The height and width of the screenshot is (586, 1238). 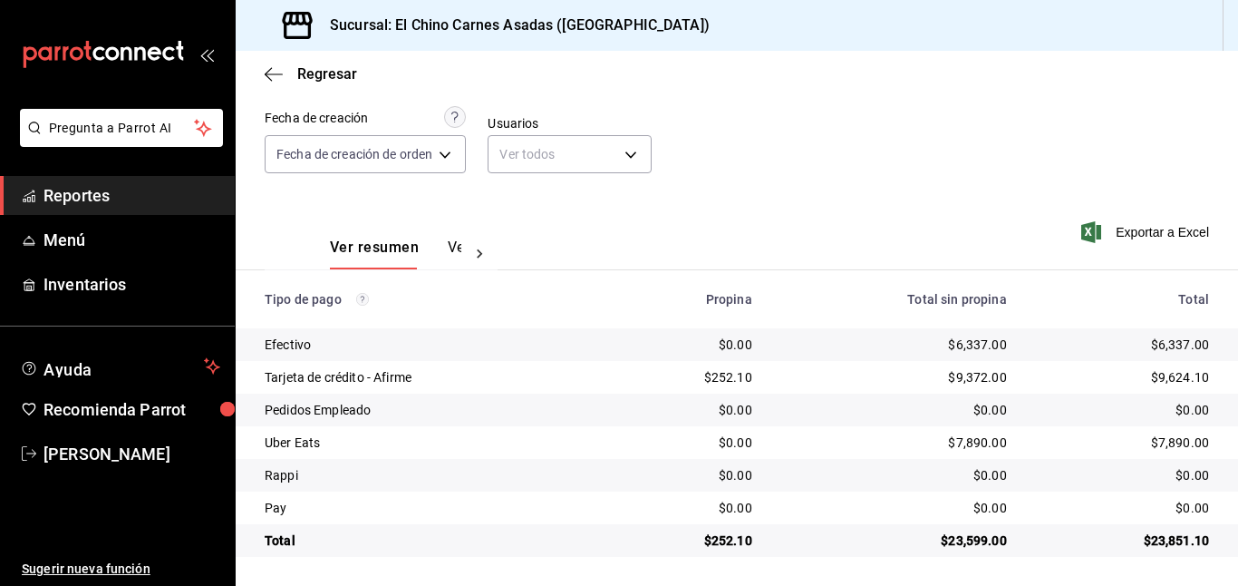 I want to click on div: $9,624.10, so click(x=1122, y=377).